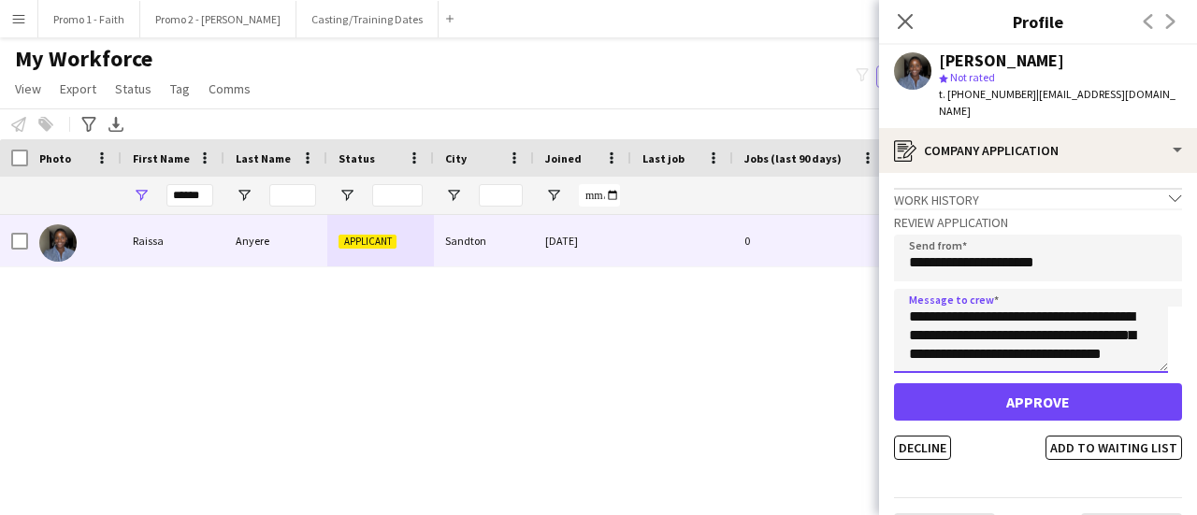  I want to click on span: Last Name, so click(263, 158).